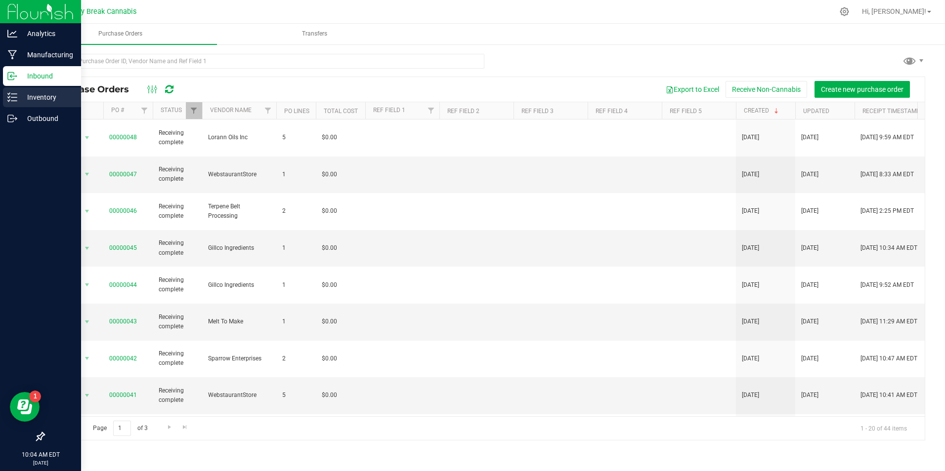 The width and height of the screenshot is (945, 471). I want to click on span: Purchase Orders, so click(95, 89).